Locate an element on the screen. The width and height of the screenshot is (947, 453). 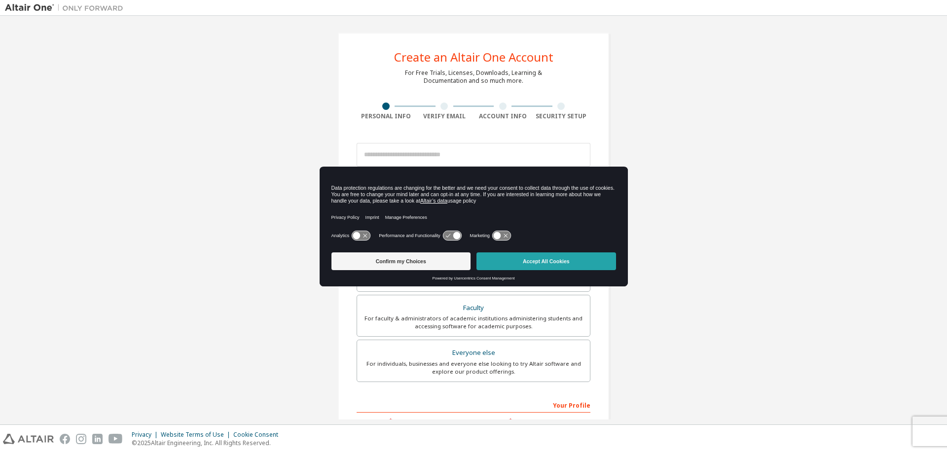
img: altair_logo.svg is located at coordinates (28, 439).